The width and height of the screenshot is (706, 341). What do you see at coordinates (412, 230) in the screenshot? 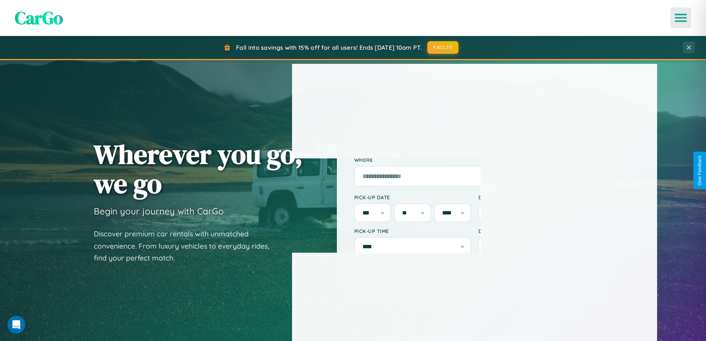
I see `label: Pick-up Time` at bounding box center [412, 230].